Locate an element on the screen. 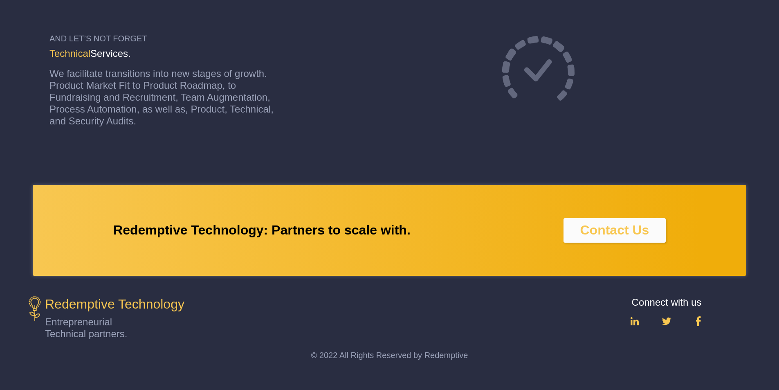 The height and width of the screenshot is (390, 779). img: twitter is located at coordinates (666, 321).